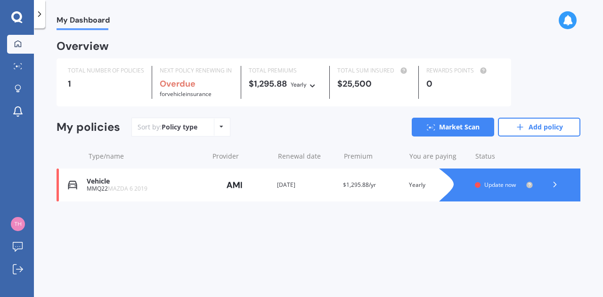 The image size is (603, 297). I want to click on div: $25,500, so click(374, 84).